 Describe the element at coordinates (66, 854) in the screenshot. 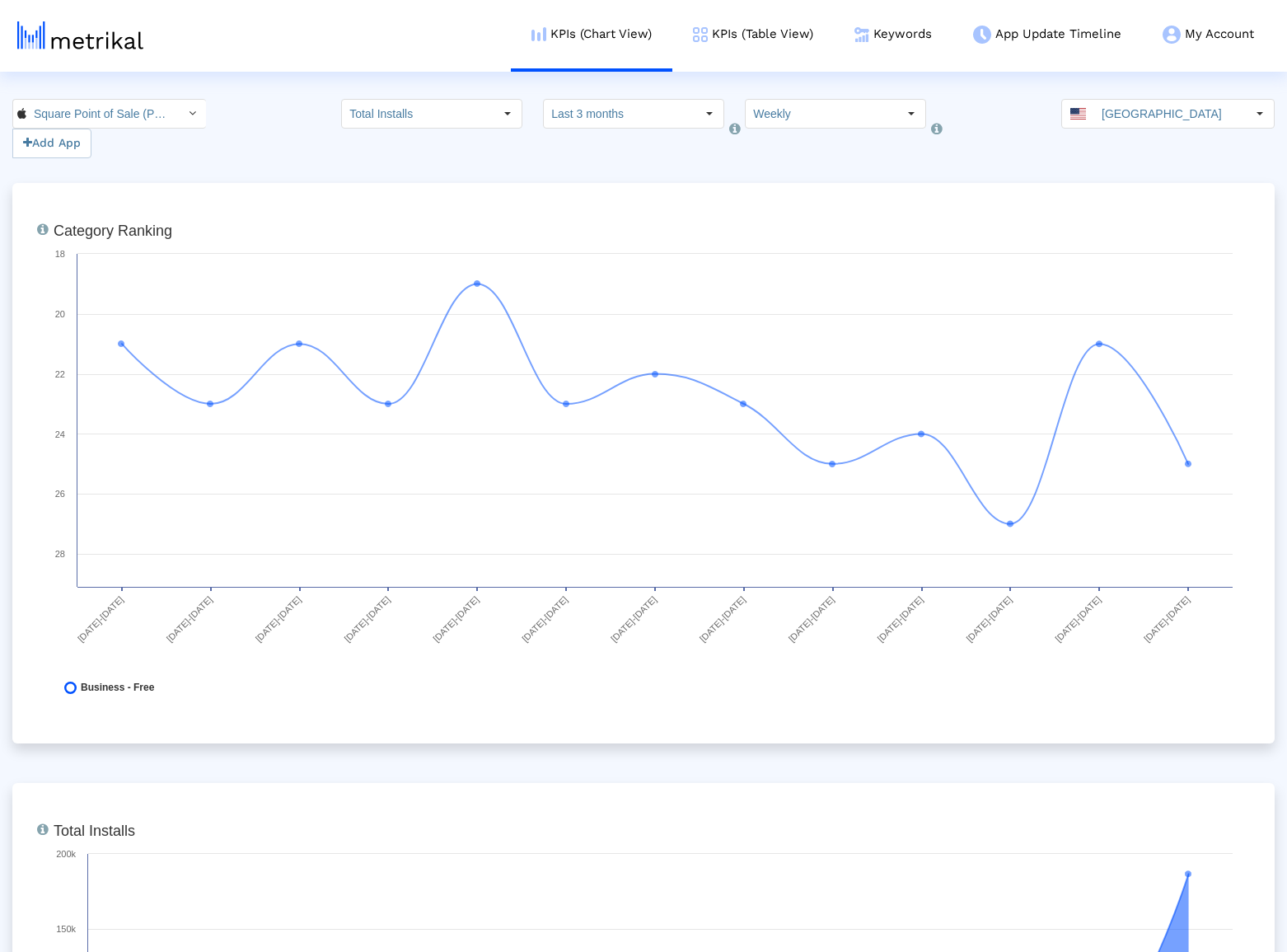

I see `text: 200k` at that location.